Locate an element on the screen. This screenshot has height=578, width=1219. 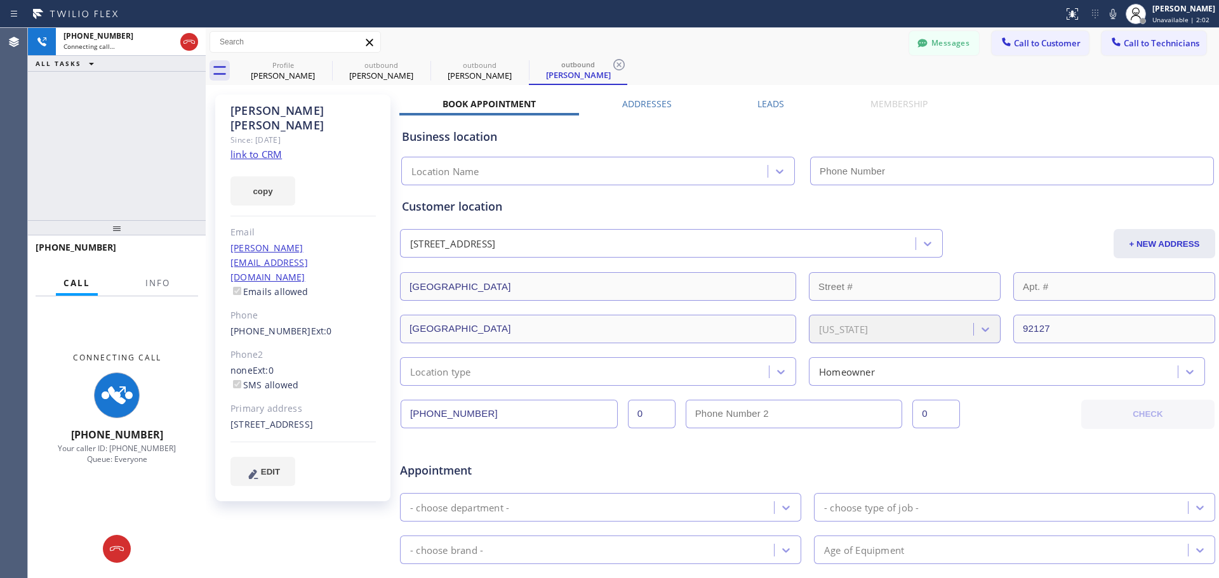
span: Info is located at coordinates (157, 283).